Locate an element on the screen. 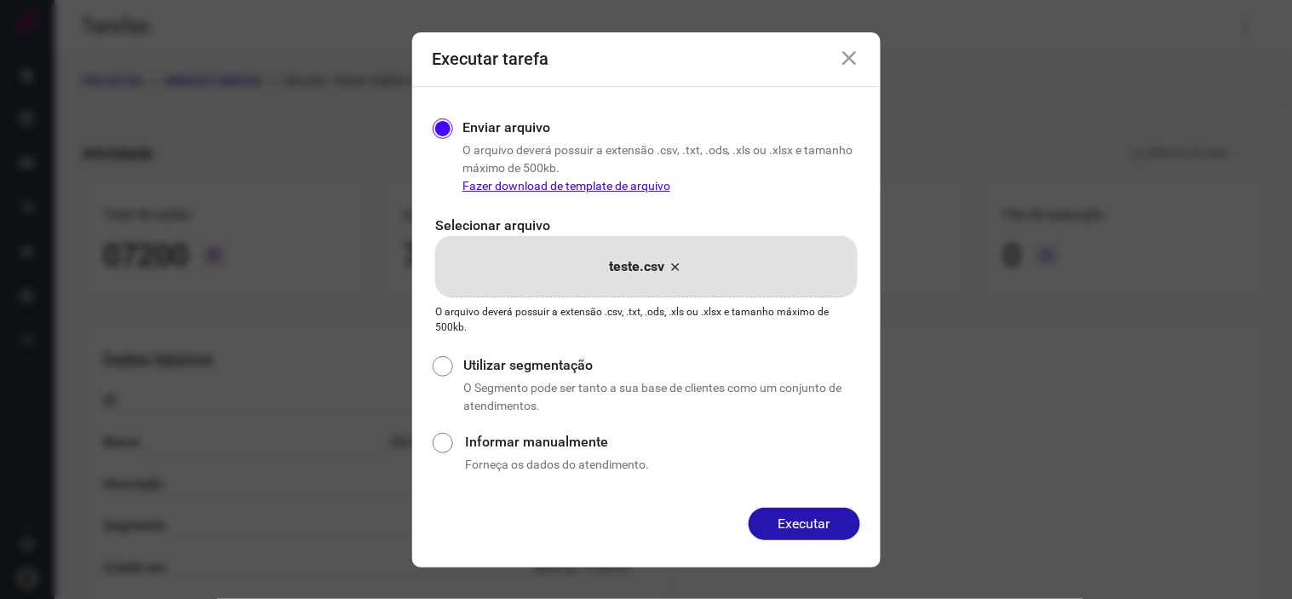 Image resolution: width=1292 pixels, height=599 pixels. p: Forneça os dados do atendimento. is located at coordinates (662, 464).